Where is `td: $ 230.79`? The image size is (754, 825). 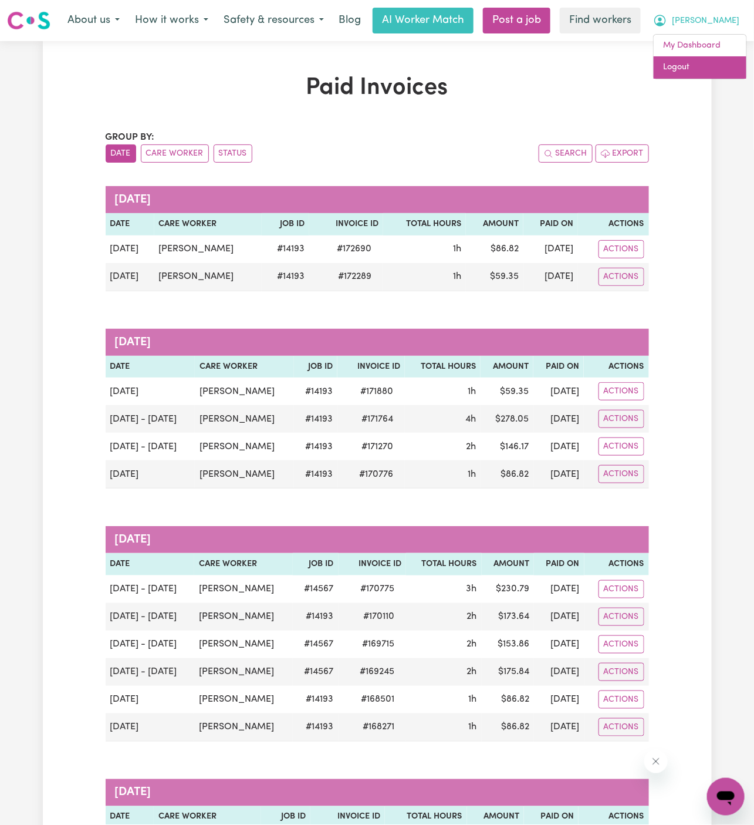 td: $ 230.79 is located at coordinates (508, 589).